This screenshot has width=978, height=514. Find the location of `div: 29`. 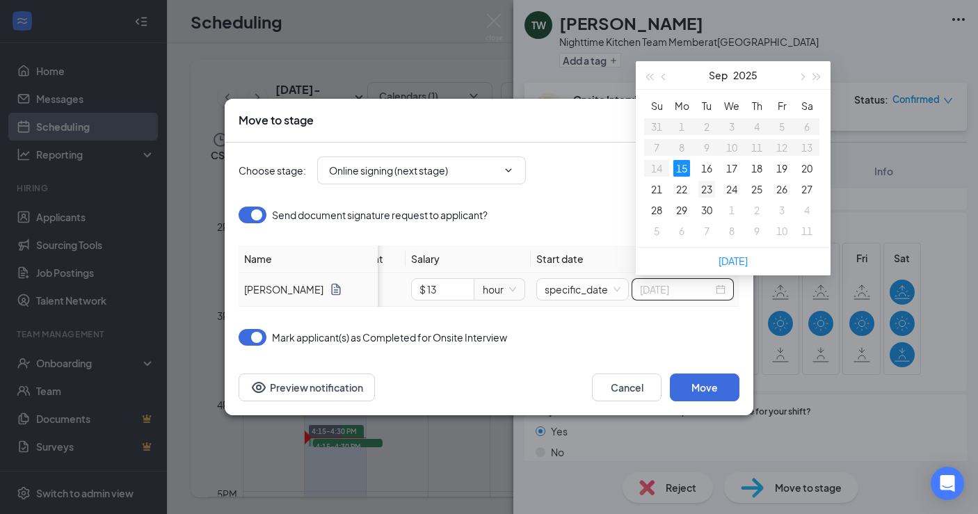

div: 29 is located at coordinates (682, 210).